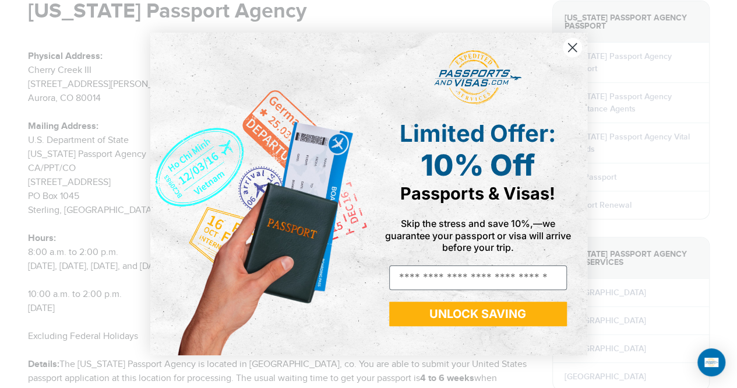  I want to click on span: Skip the stress and save 10%,—we guarantee your passport or visa will arrive before your trip., so click(478, 235).